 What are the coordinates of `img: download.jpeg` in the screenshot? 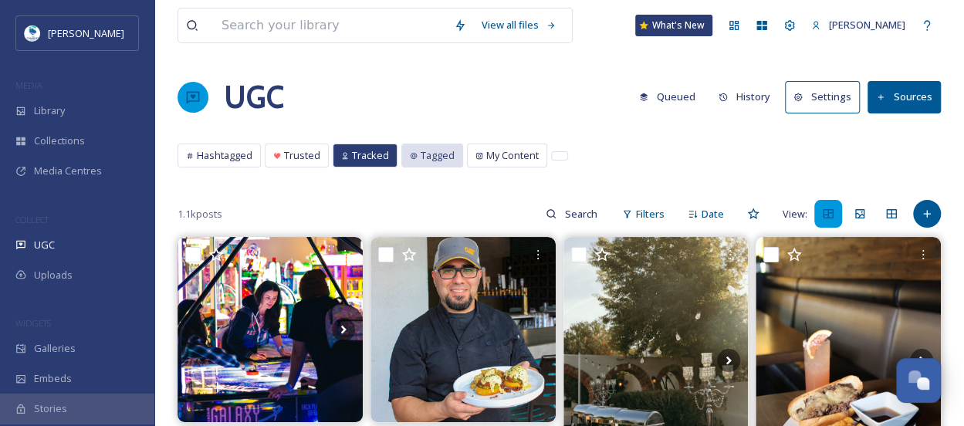 It's located at (32, 33).